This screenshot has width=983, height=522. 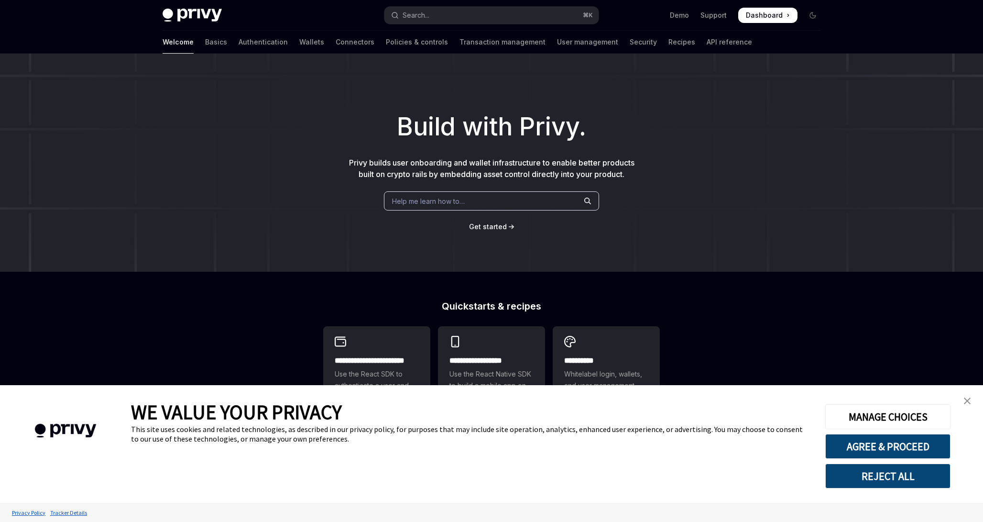 What do you see at coordinates (68, 512) in the screenshot?
I see `a: Tracker Details` at bounding box center [68, 512].